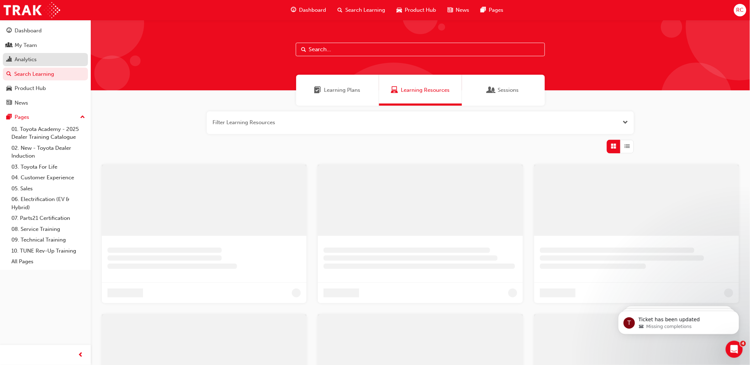 The width and height of the screenshot is (750, 365). I want to click on span: Product Hub, so click(421, 10).